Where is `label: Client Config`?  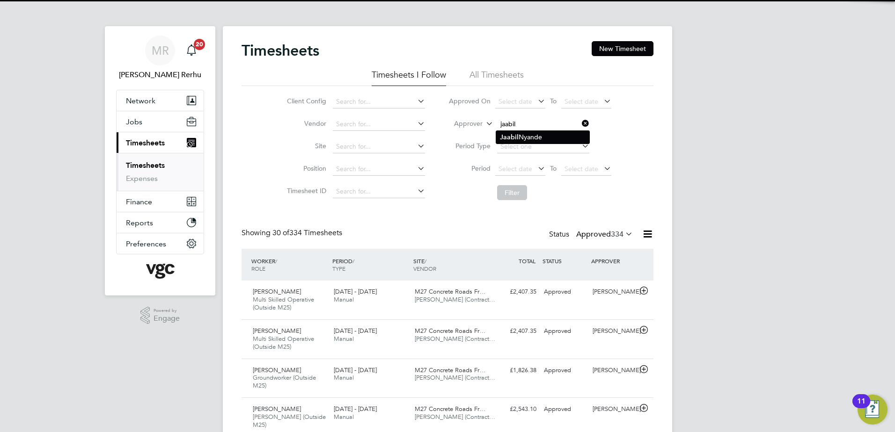 label: Client Config is located at coordinates (305, 101).